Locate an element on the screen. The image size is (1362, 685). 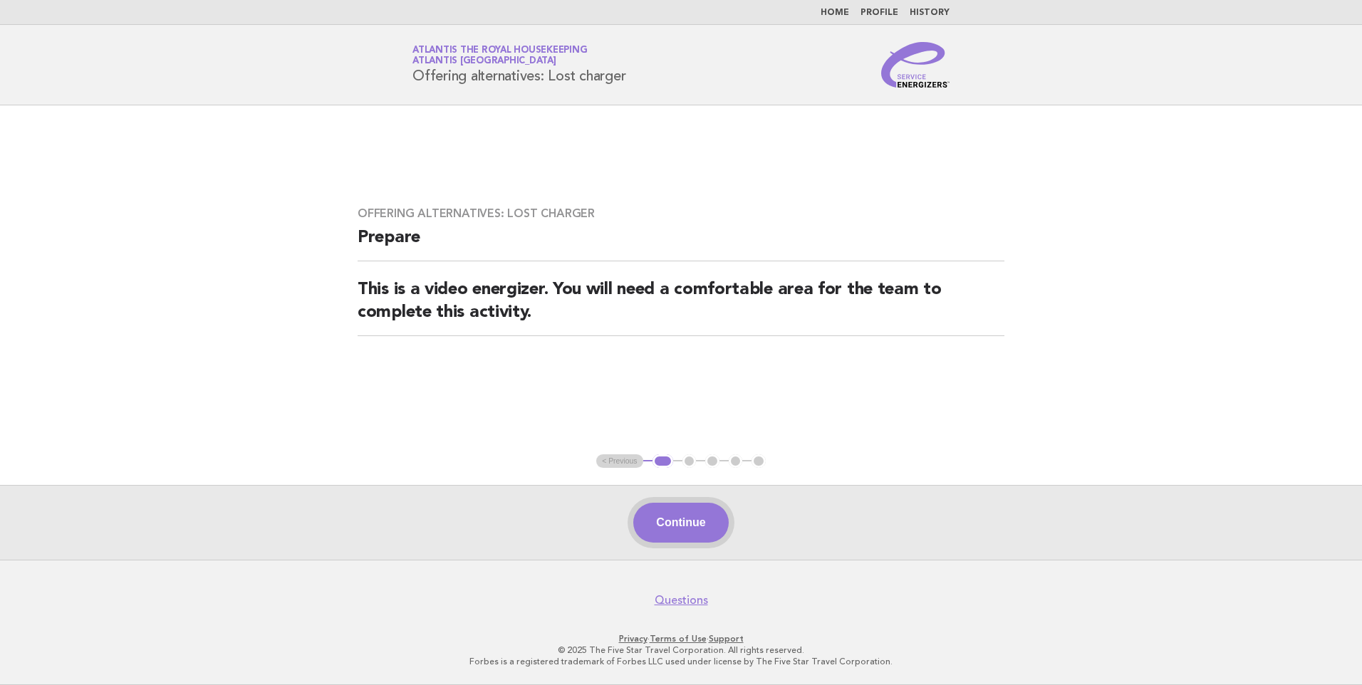
h2: This is a video energizer. You will need a comfortable area for the team to complete this activity. is located at coordinates (681, 307).